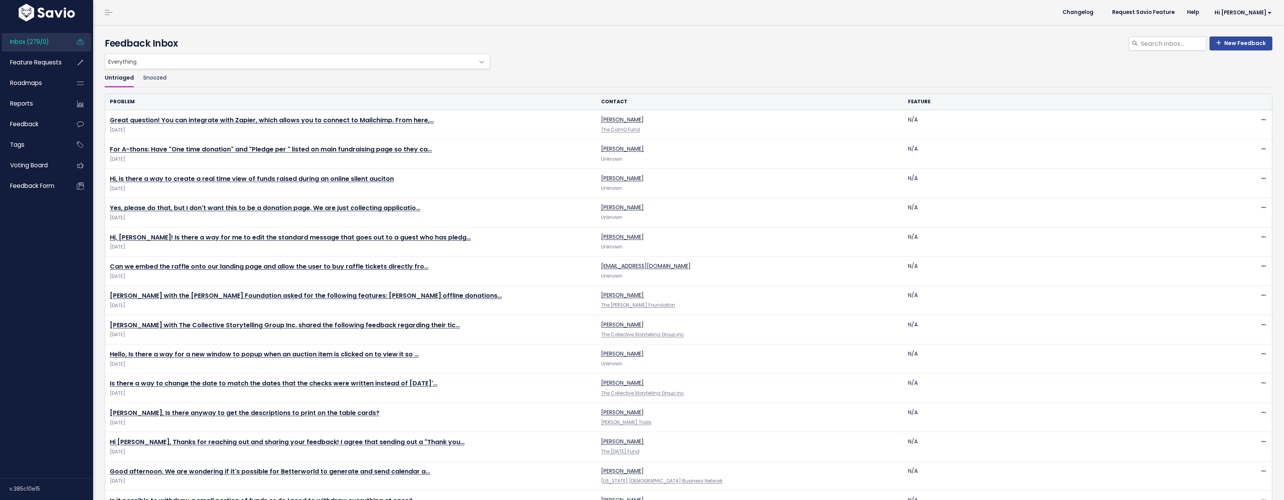 The width and height of the screenshot is (1284, 500). I want to click on a: Tags, so click(33, 145).